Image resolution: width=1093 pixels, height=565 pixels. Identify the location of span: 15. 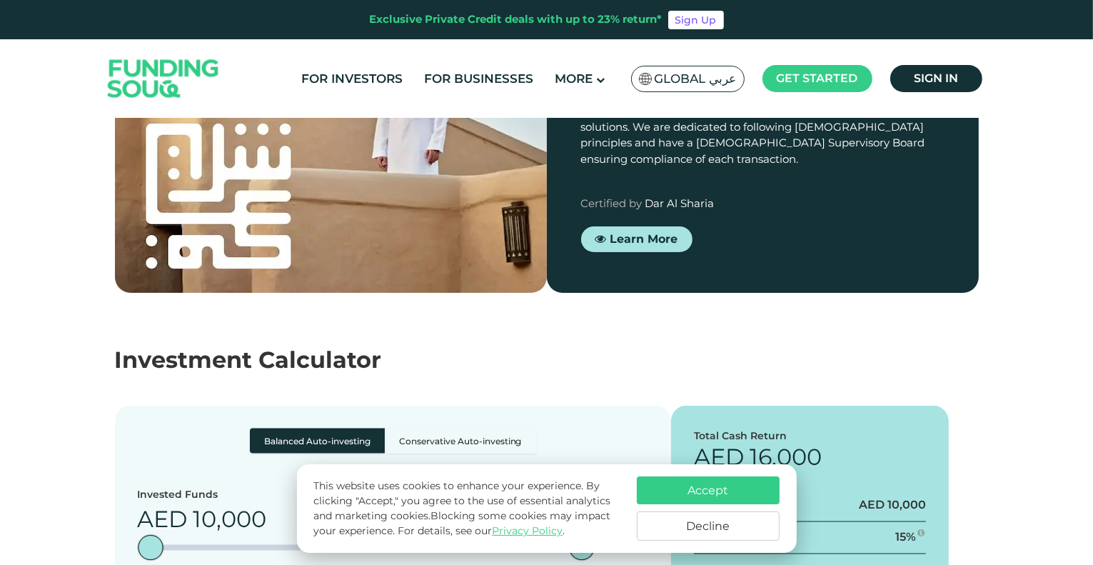
(900, 536).